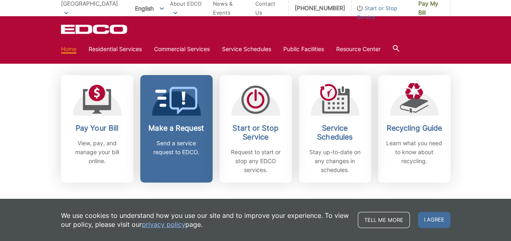 The image size is (511, 241). I want to click on p: Request to start or stop any EDCO services., so click(256, 161).